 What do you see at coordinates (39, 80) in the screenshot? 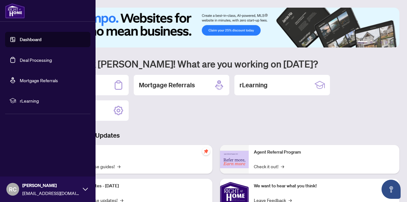
I see `a: Mortgage Referrals` at bounding box center [39, 80].